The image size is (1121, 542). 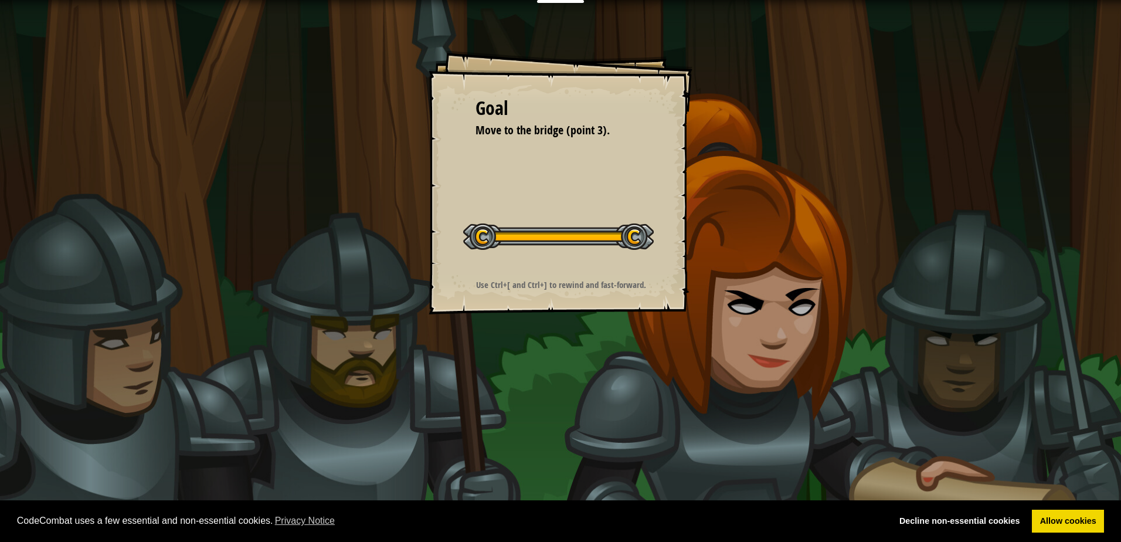 What do you see at coordinates (560, 108) in the screenshot?
I see `div: Goal` at bounding box center [560, 108].